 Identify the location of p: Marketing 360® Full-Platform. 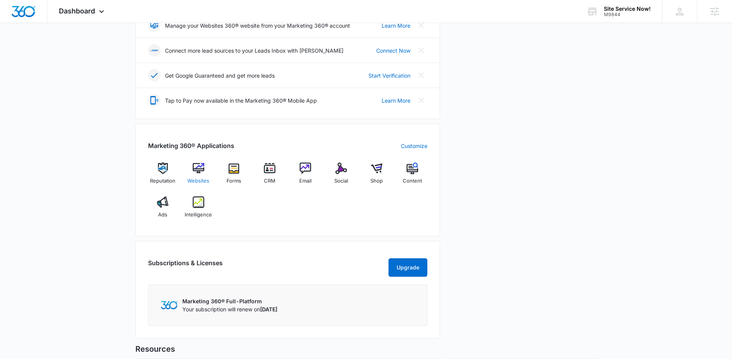
(230, 301).